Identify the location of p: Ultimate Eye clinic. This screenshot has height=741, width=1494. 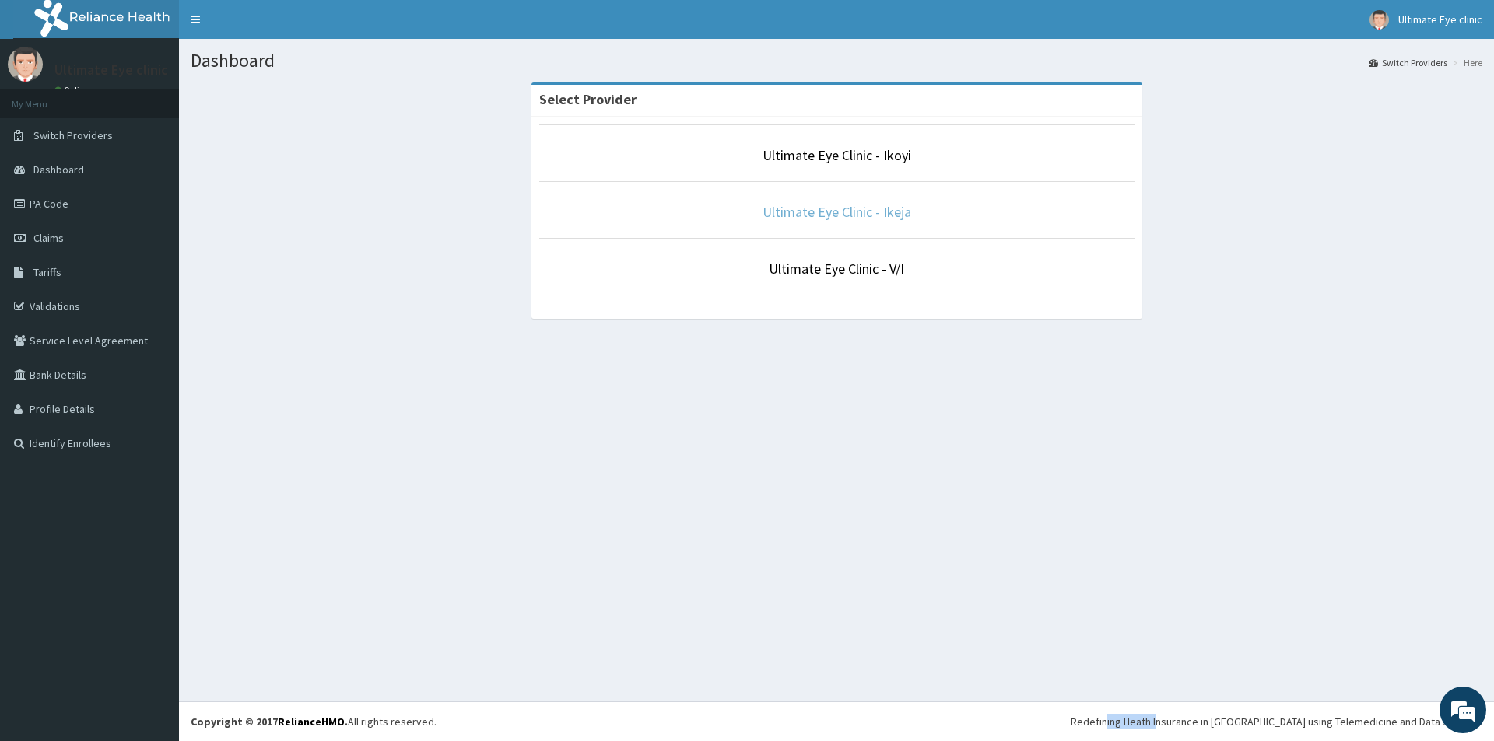
(111, 70).